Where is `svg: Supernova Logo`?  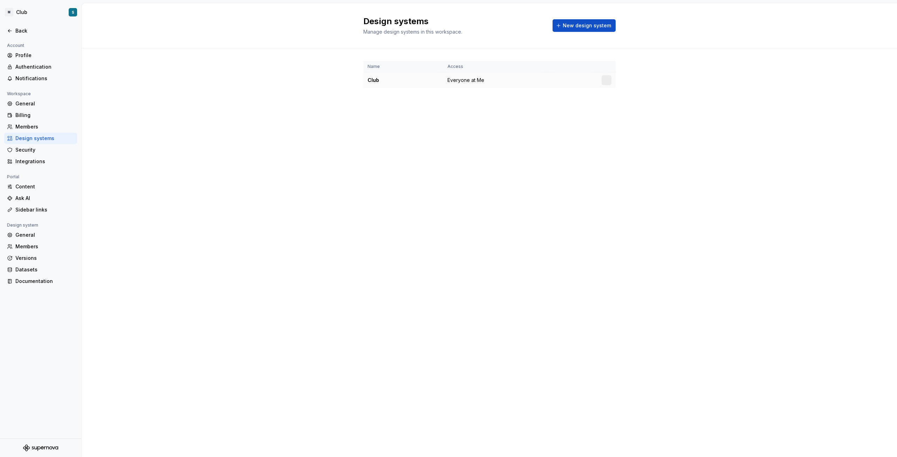
svg: Supernova Logo is located at coordinates (41, 448).